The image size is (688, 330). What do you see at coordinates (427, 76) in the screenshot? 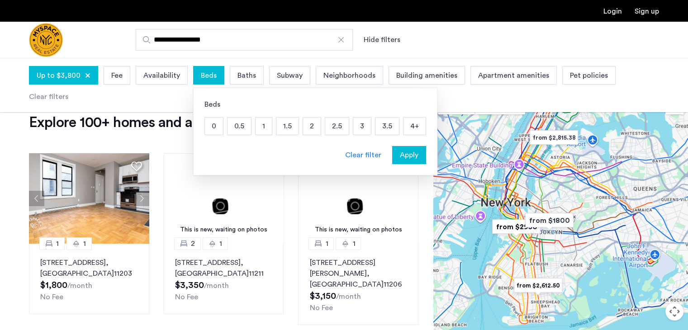
I see `span: Building amenities` at bounding box center [427, 76].